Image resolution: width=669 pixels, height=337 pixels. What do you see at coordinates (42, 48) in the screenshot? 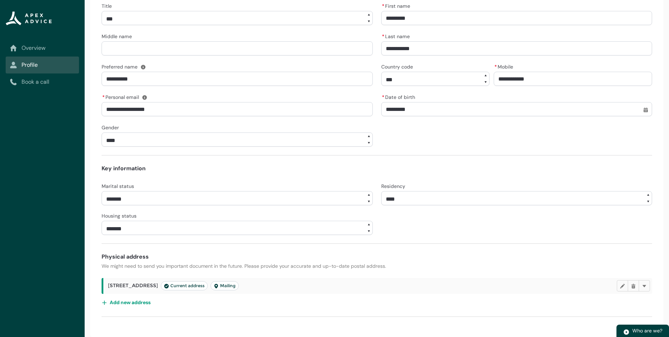
I see `a: Overview` at bounding box center [42, 48].